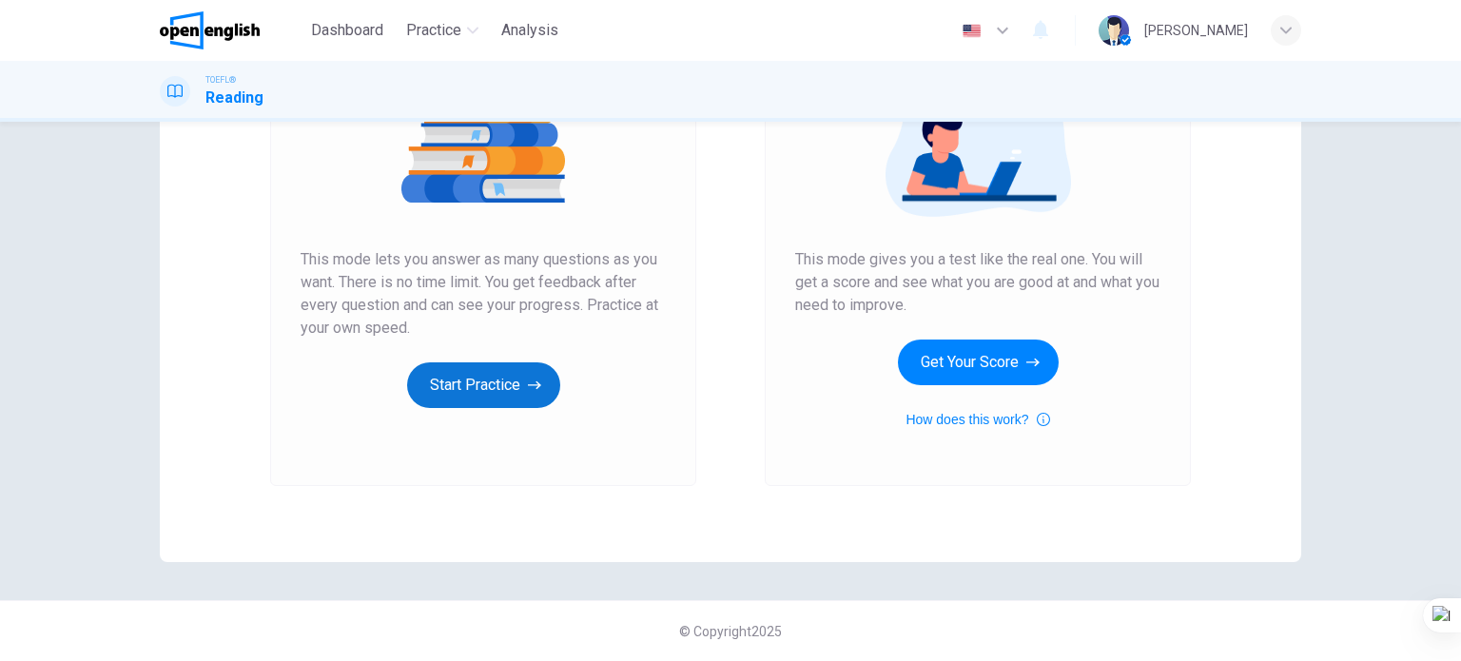 The width and height of the screenshot is (1461, 661). Describe the element at coordinates (234, 98) in the screenshot. I see `h1: Reading` at that location.